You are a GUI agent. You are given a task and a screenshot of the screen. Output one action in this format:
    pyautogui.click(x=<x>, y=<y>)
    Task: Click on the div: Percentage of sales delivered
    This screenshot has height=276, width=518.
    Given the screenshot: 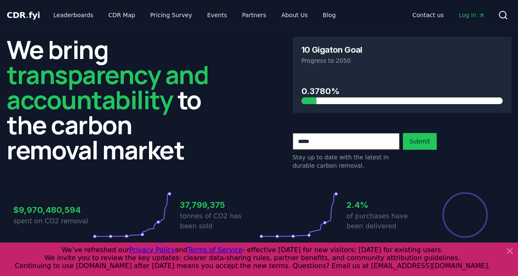 What is the action you would take?
    pyautogui.click(x=465, y=215)
    